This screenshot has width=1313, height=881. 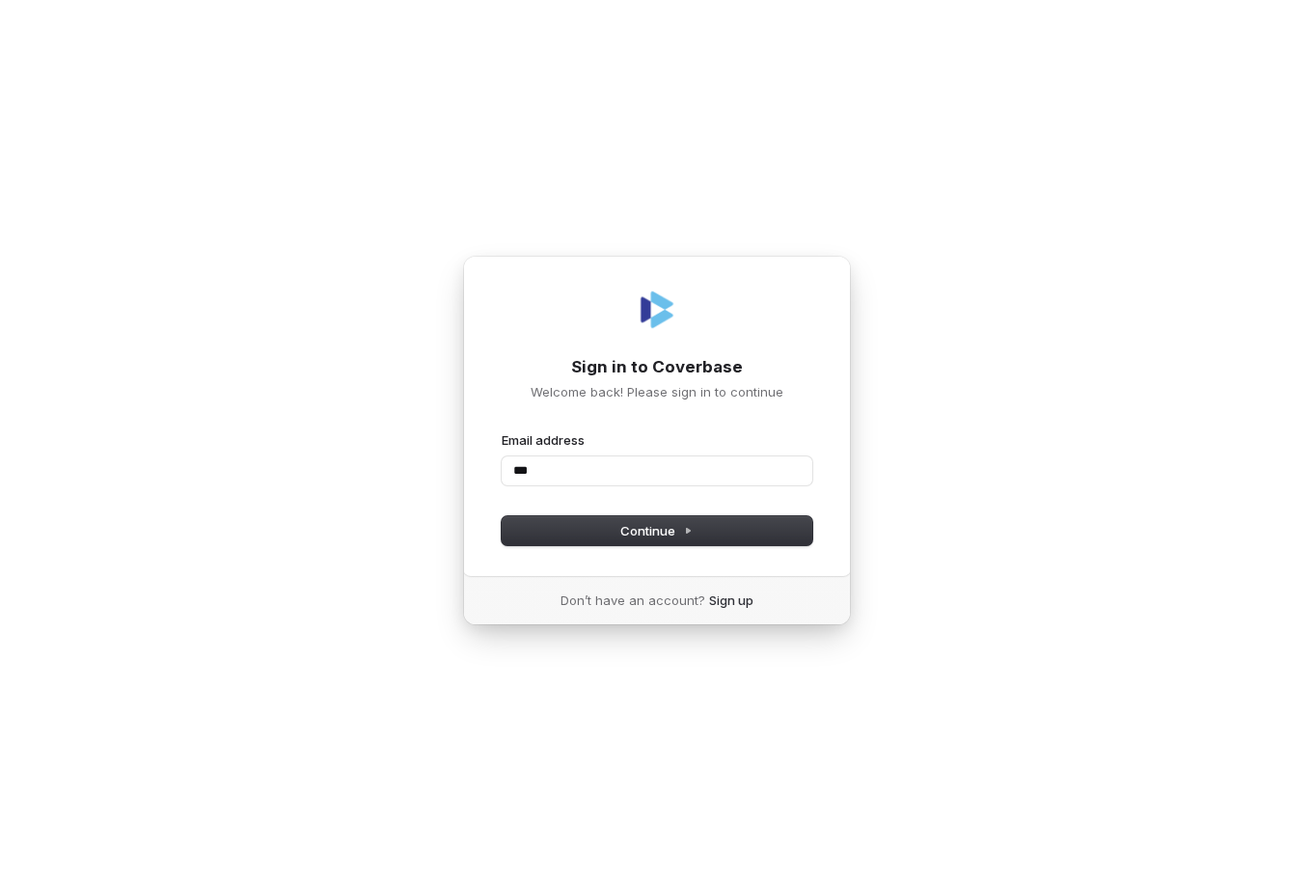 I want to click on p: Welcome back! Please sign in to continue, so click(x=657, y=392).